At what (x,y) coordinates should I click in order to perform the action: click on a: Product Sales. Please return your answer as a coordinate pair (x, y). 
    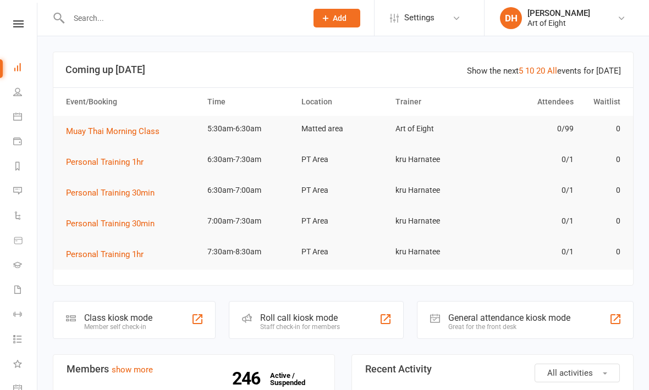
    Looking at the image, I should click on (25, 241).